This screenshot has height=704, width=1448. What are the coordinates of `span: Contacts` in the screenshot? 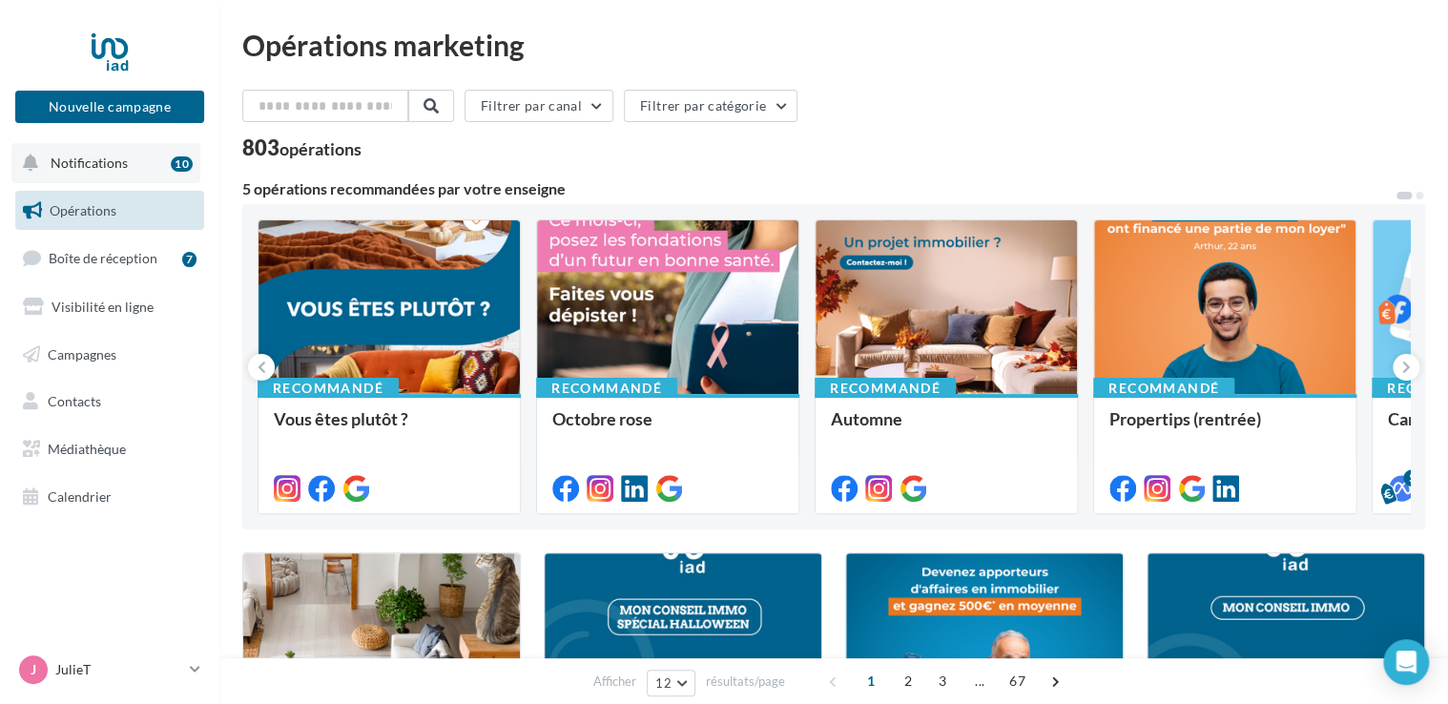 It's located at (74, 401).